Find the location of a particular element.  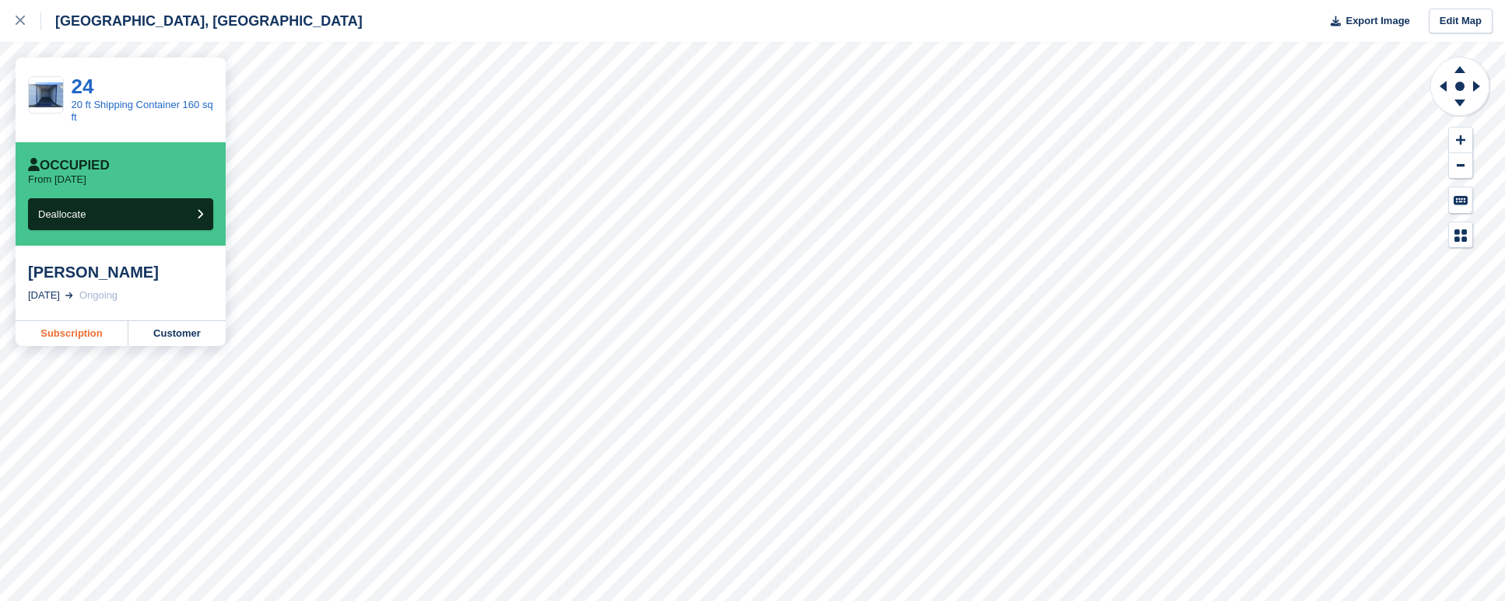

button: Keyboard Shortcuts is located at coordinates (1460, 200).